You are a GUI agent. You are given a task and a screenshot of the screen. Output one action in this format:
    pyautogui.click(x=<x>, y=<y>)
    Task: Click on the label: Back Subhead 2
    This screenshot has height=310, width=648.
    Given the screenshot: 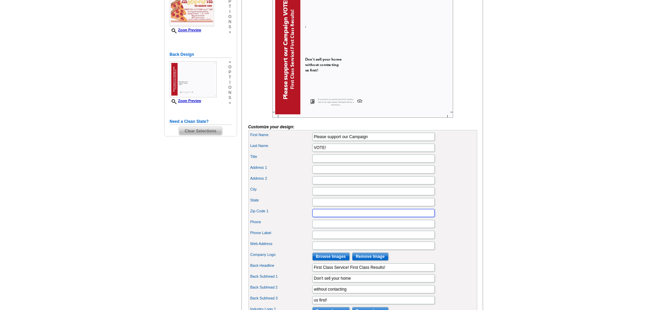 What is the action you would take?
    pyautogui.click(x=281, y=287)
    